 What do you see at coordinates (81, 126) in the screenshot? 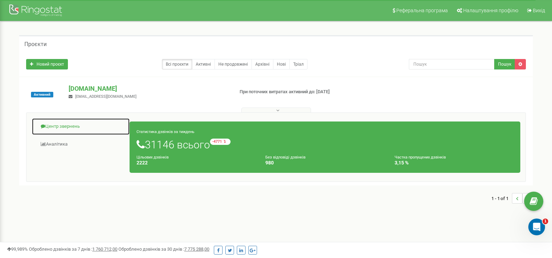
I see `a: Центр звернень` at bounding box center [81, 126].